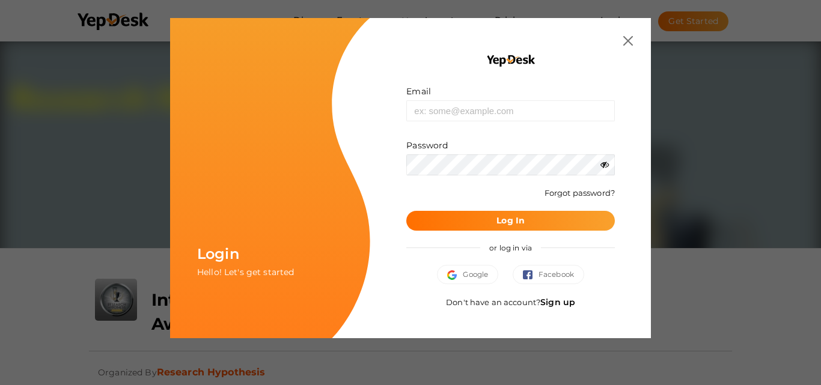 The width and height of the screenshot is (821, 385). Describe the element at coordinates (468, 275) in the screenshot. I see `span: Google` at that location.